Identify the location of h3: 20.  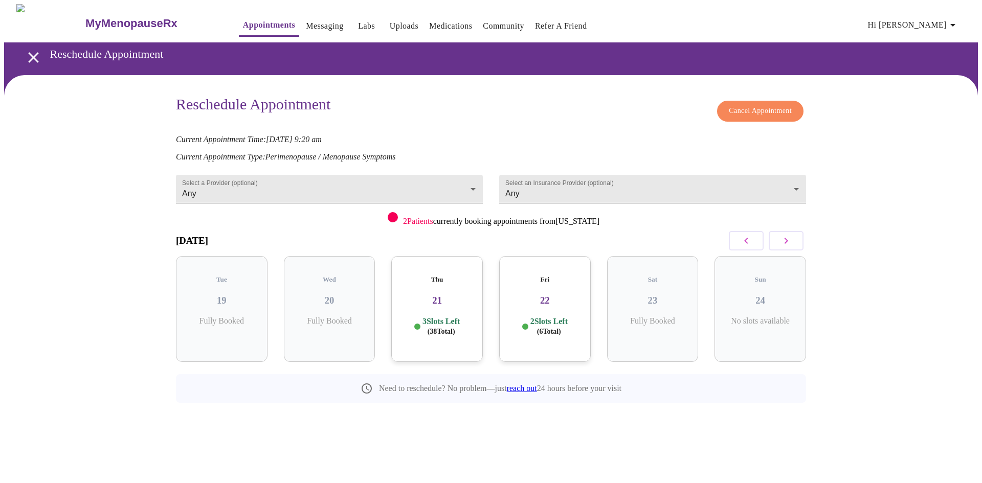
(329, 301).